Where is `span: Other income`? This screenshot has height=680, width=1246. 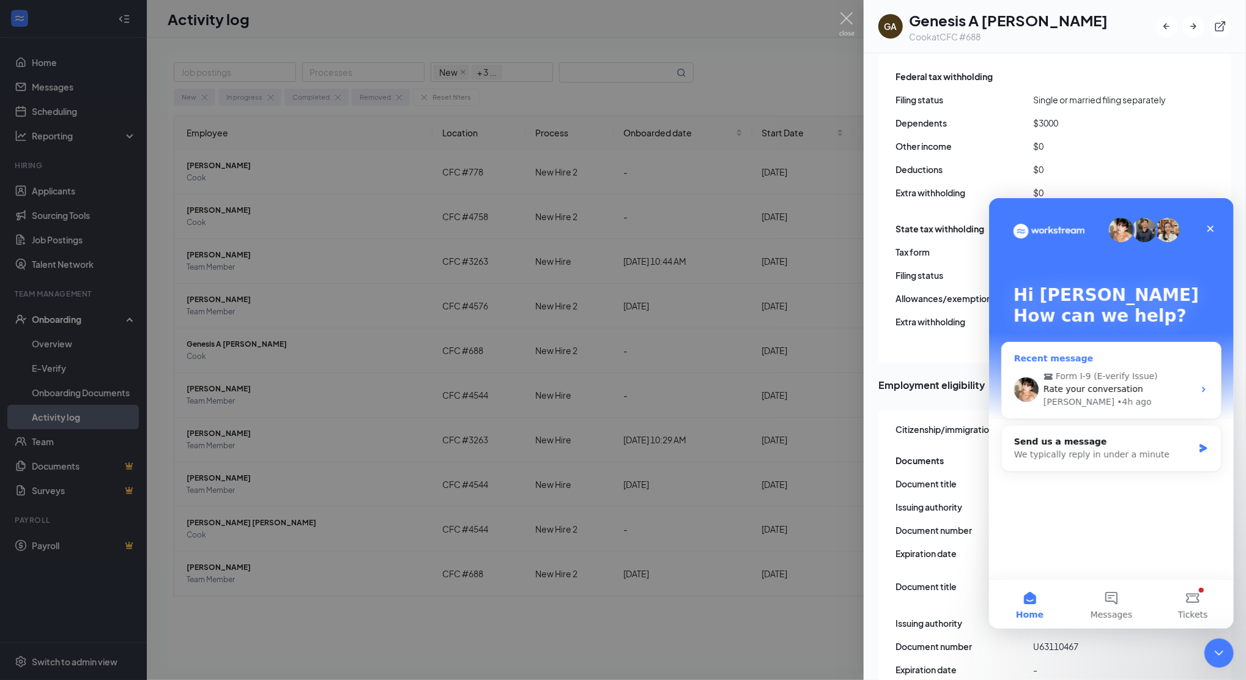
span: Other income is located at coordinates (964, 146).